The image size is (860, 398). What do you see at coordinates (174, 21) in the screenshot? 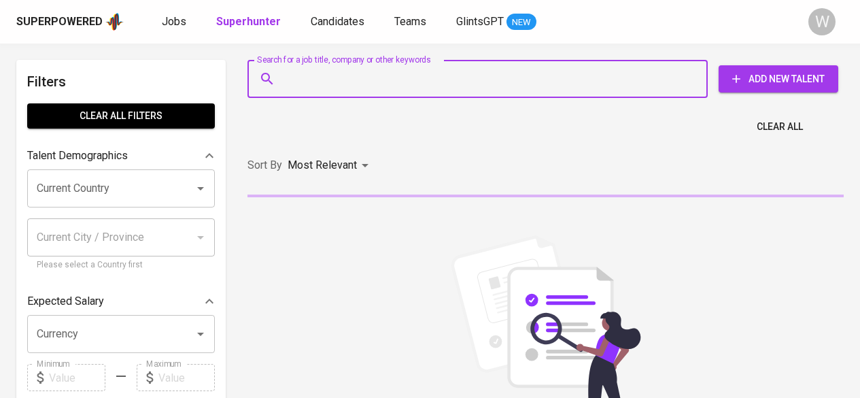
I see `span: Jobs` at bounding box center [174, 21].